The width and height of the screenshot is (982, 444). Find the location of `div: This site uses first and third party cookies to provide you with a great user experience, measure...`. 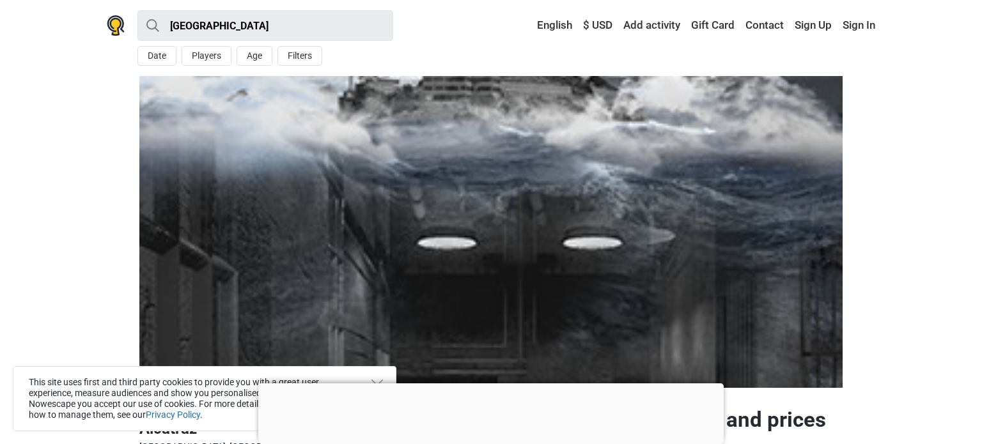

div: This site uses first and third party cookies to provide you with a great user experience, measure... is located at coordinates (205, 399).